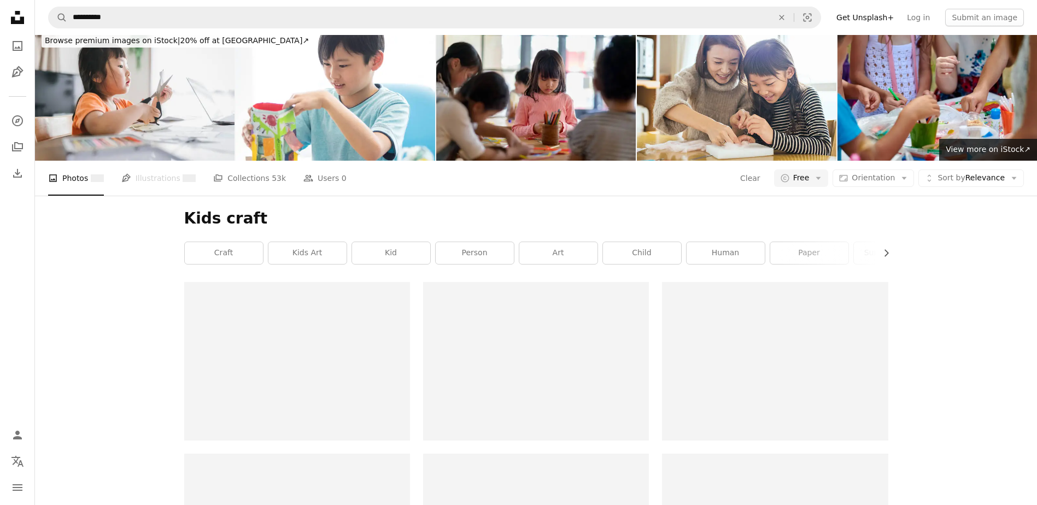 This screenshot has height=505, width=1037. Describe the element at coordinates (882, 253) in the screenshot. I see `button: scroll list to the right` at that location.